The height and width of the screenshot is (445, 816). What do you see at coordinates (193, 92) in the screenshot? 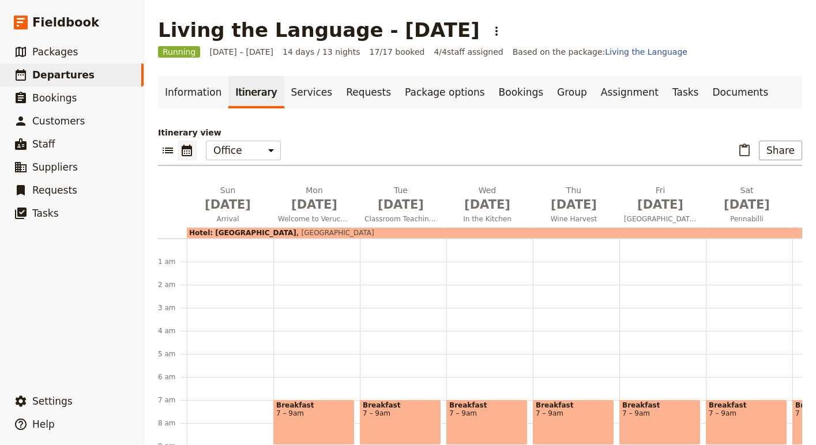
I see `a: Information` at bounding box center [193, 92].